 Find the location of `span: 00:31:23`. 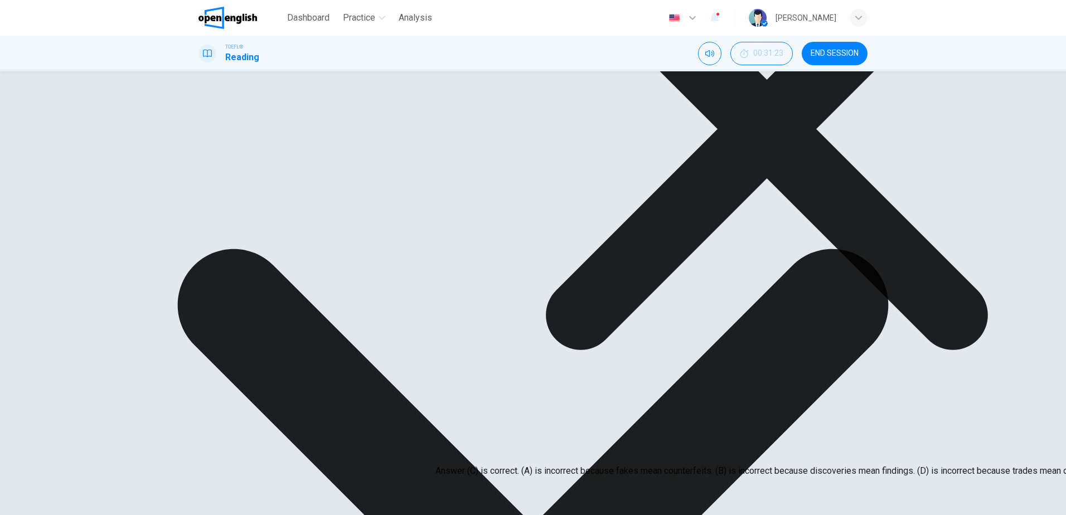

span: 00:31:23 is located at coordinates (768, 54).